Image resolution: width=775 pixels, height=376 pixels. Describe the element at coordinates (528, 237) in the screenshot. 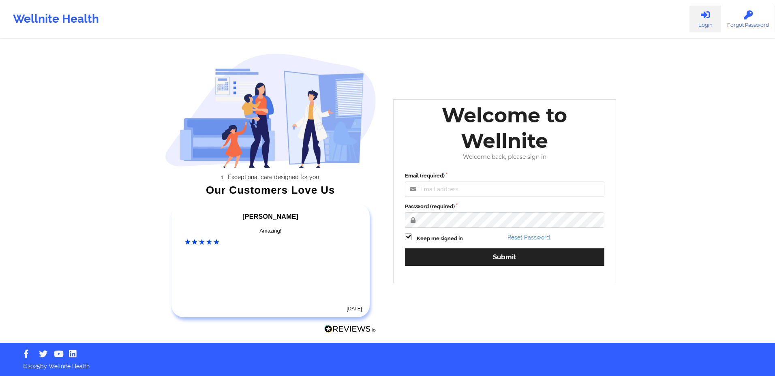

I see `a: Reset Password` at that location.